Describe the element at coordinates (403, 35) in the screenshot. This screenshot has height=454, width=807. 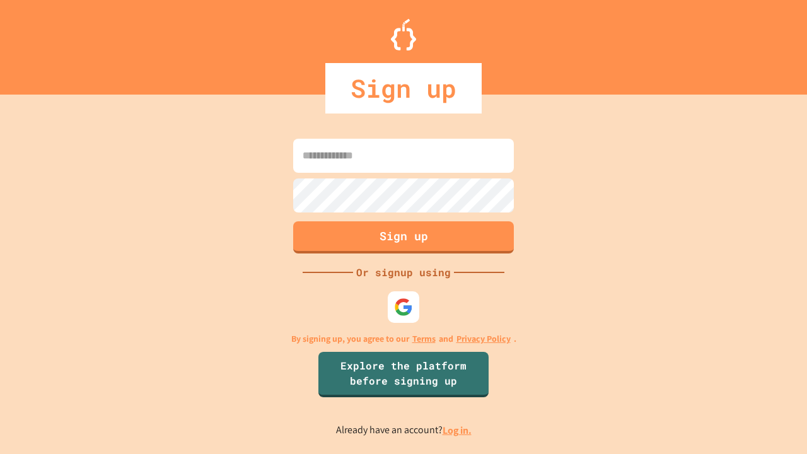
I see `img: Logo.svg` at that location.